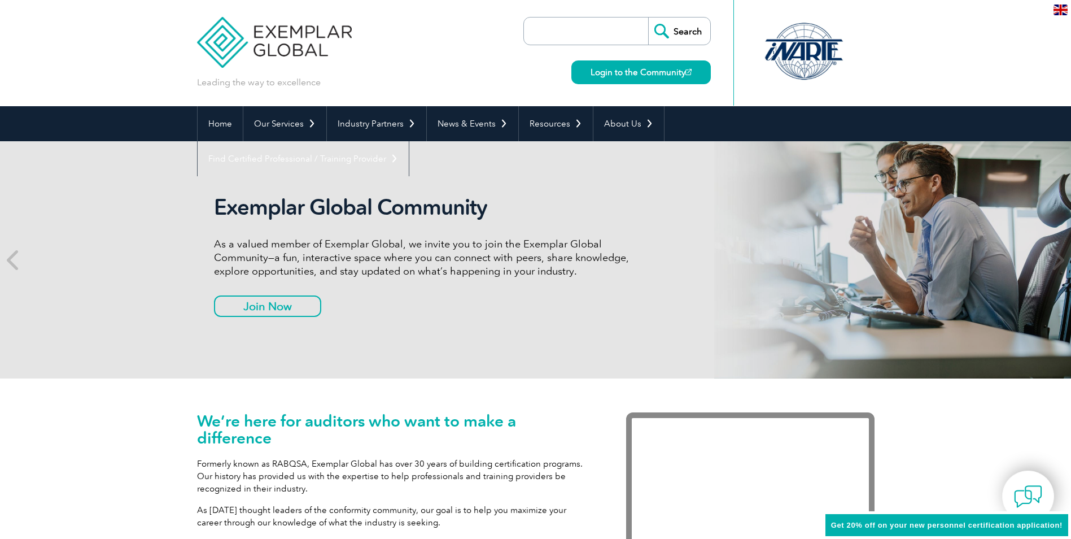 The image size is (1071, 539). Describe the element at coordinates (628, 124) in the screenshot. I see `a: About Us` at that location.